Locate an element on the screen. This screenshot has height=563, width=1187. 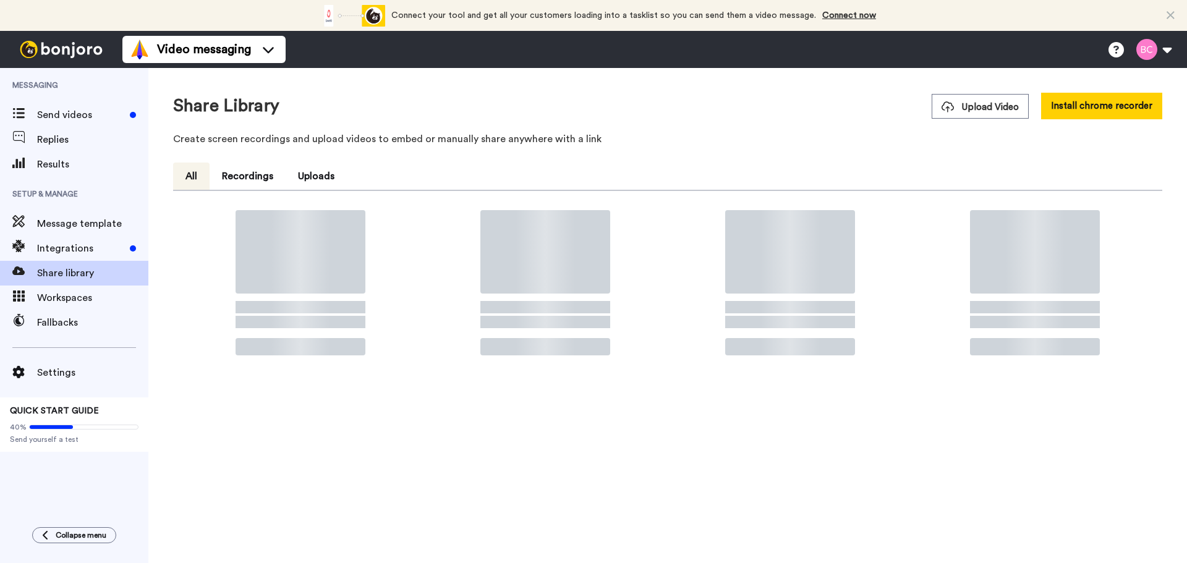
span: Video messaging is located at coordinates (204, 49).